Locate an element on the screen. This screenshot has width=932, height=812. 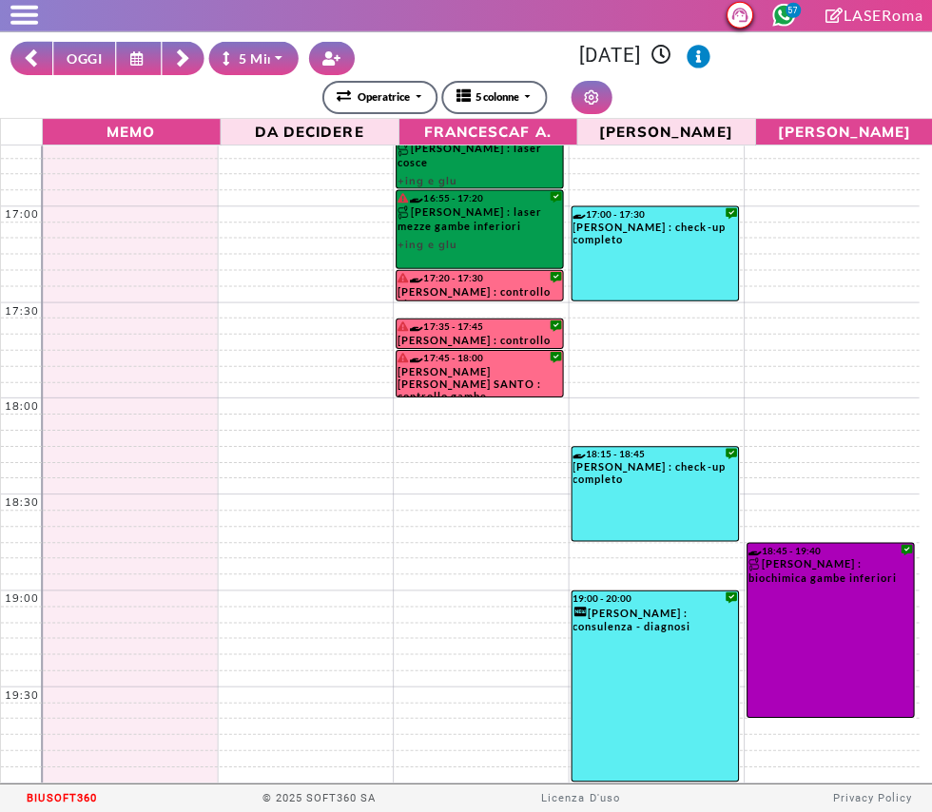
div: 19:30 is located at coordinates (22, 695).